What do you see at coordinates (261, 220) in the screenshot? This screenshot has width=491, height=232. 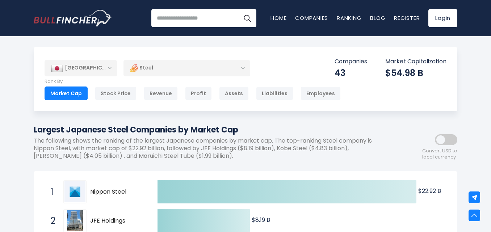 I see `text: $8.19 B` at bounding box center [261, 220].